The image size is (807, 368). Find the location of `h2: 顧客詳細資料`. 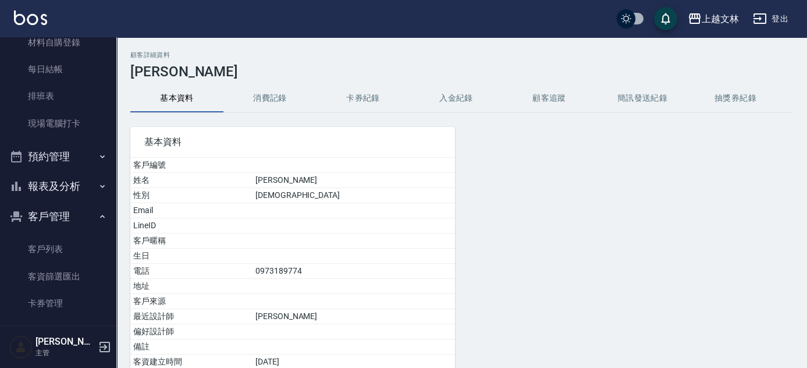

h2: 顧客詳細資料 is located at coordinates (461, 55).